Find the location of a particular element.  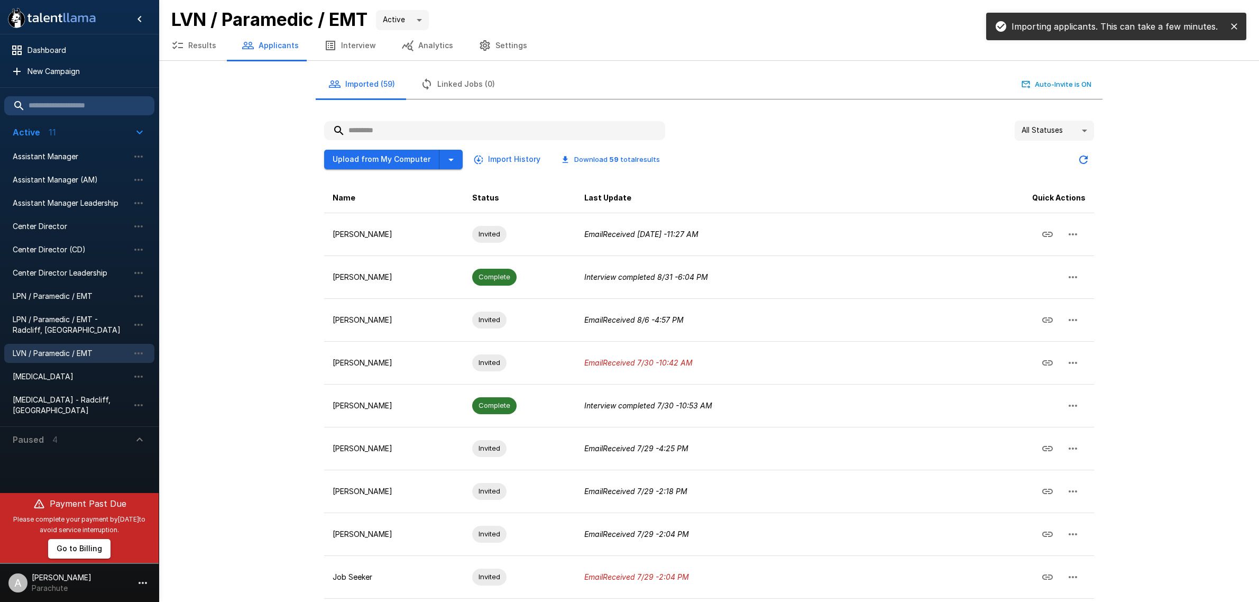

button: Upload from My Computer is located at coordinates (382, 159).